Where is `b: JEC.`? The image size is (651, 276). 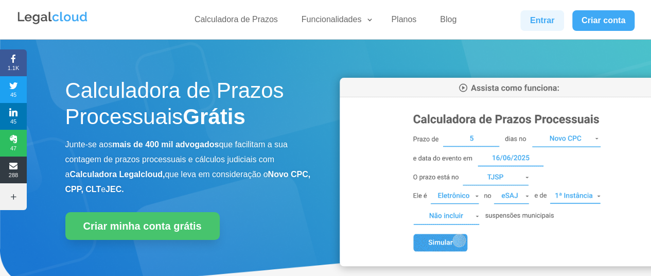
b: JEC. is located at coordinates (115, 189).